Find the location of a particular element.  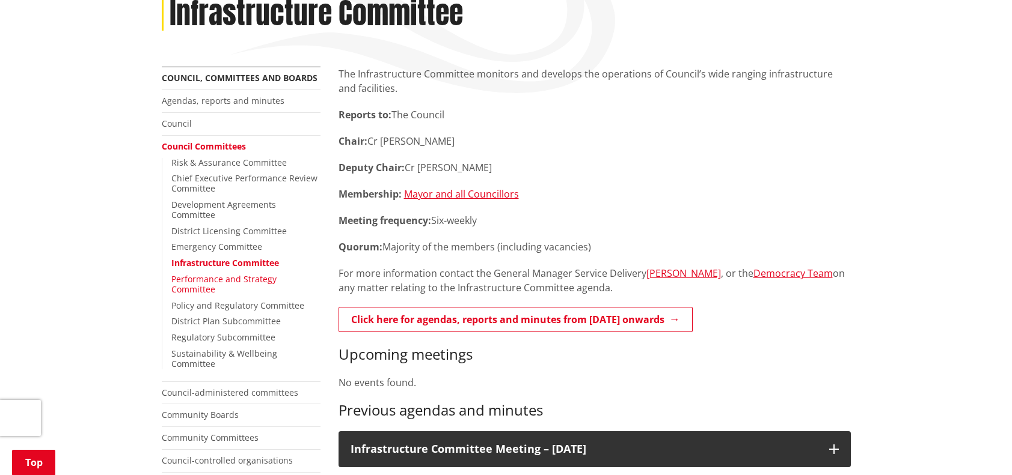

a: Development Agreements Committee is located at coordinates (224, 210).